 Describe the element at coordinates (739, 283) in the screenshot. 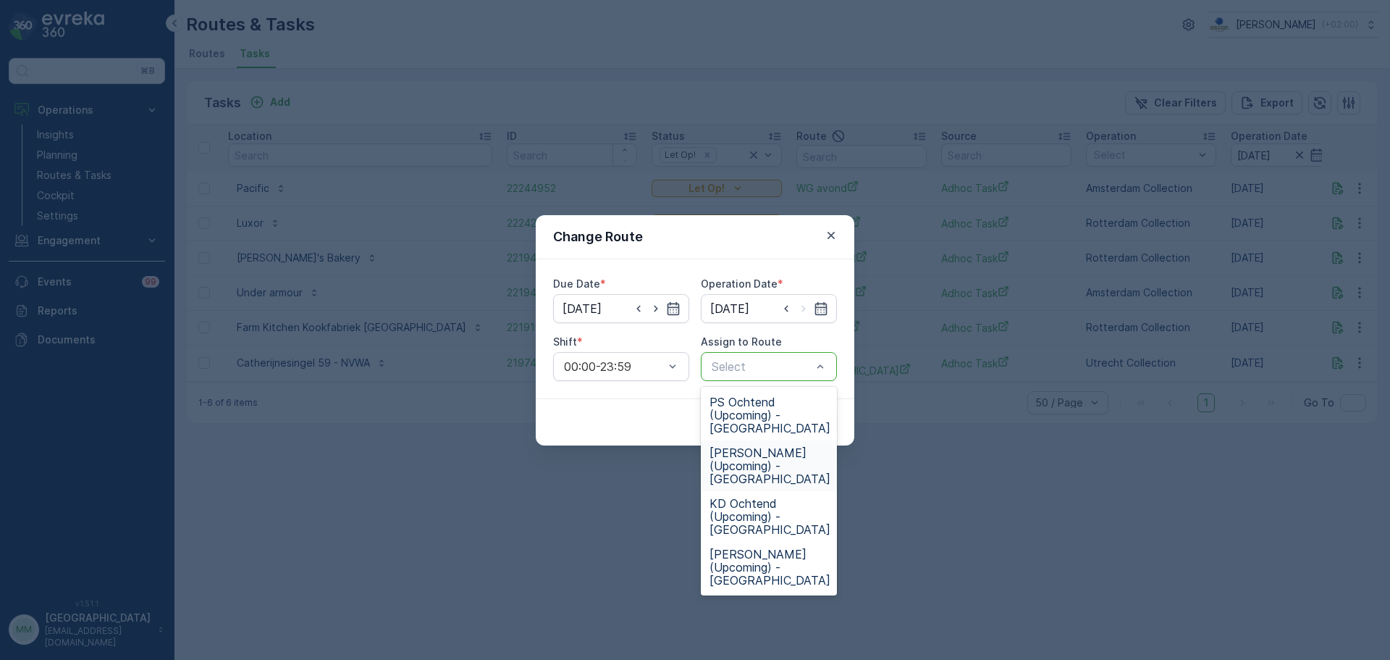

I see `label: Operation Date` at that location.